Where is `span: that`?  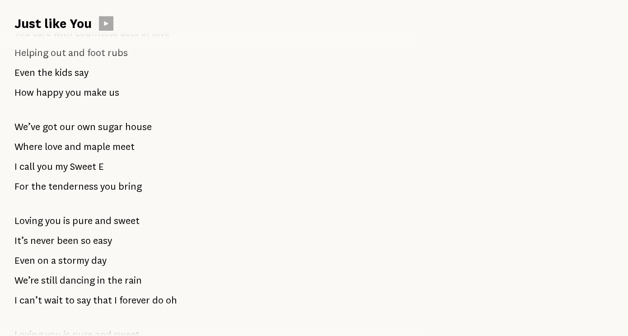
span: that is located at coordinates (103, 301).